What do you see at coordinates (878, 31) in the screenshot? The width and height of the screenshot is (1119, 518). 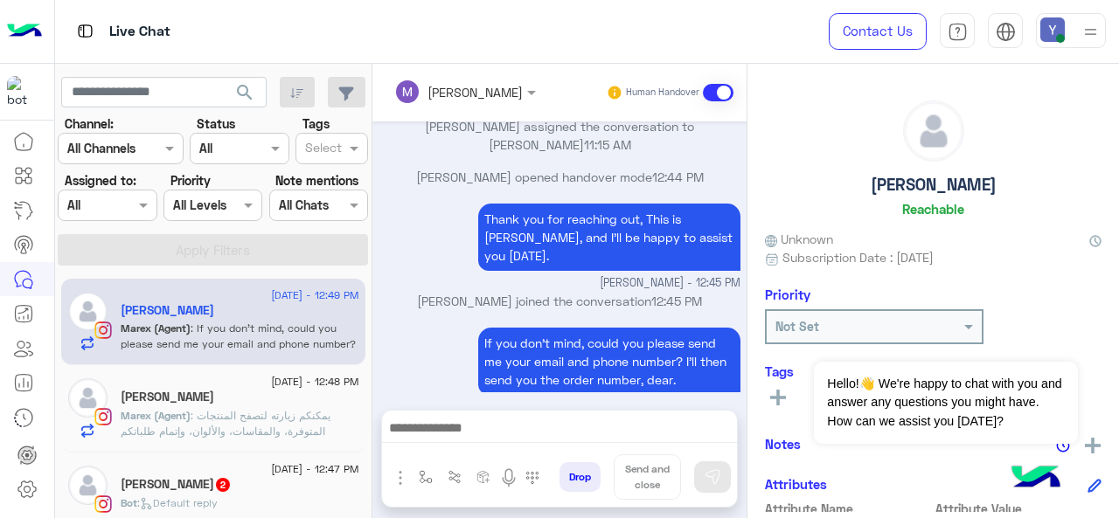 I see `a: Contact Us` at bounding box center [878, 31].